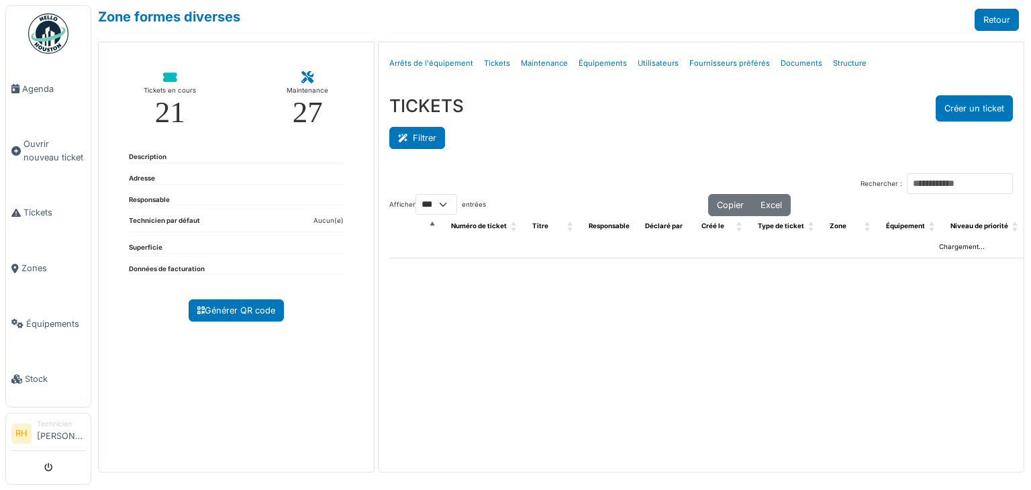 The height and width of the screenshot is (490, 1031). What do you see at coordinates (164, 224) in the screenshot?
I see `dt: Technicien par défaut` at bounding box center [164, 224].